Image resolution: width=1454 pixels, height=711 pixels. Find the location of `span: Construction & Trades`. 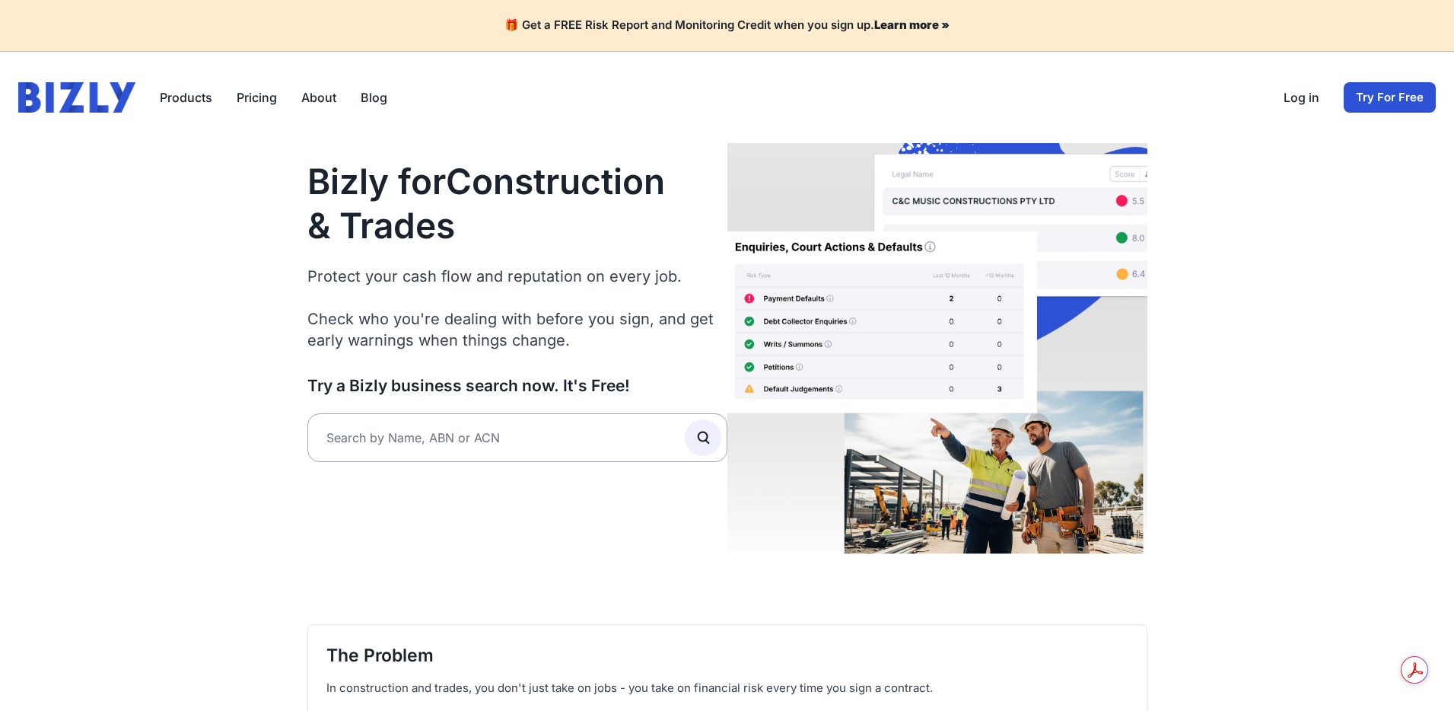

span: Construction & Trades is located at coordinates (486, 203).